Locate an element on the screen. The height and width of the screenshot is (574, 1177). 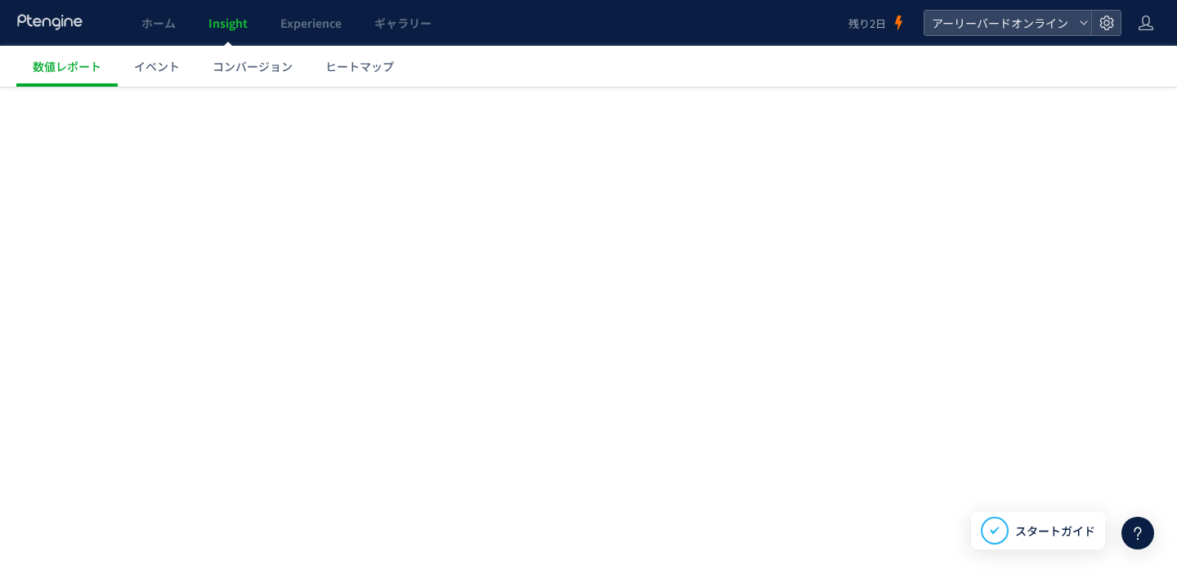
span: アーリーバードオンライン is located at coordinates (1000, 23).